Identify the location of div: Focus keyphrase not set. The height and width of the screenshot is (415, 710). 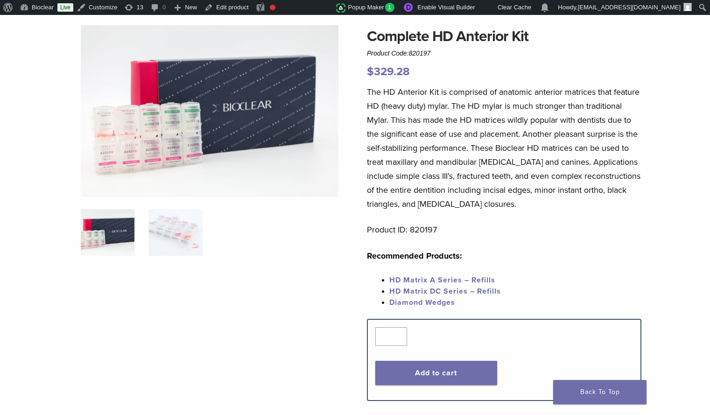
(273, 7).